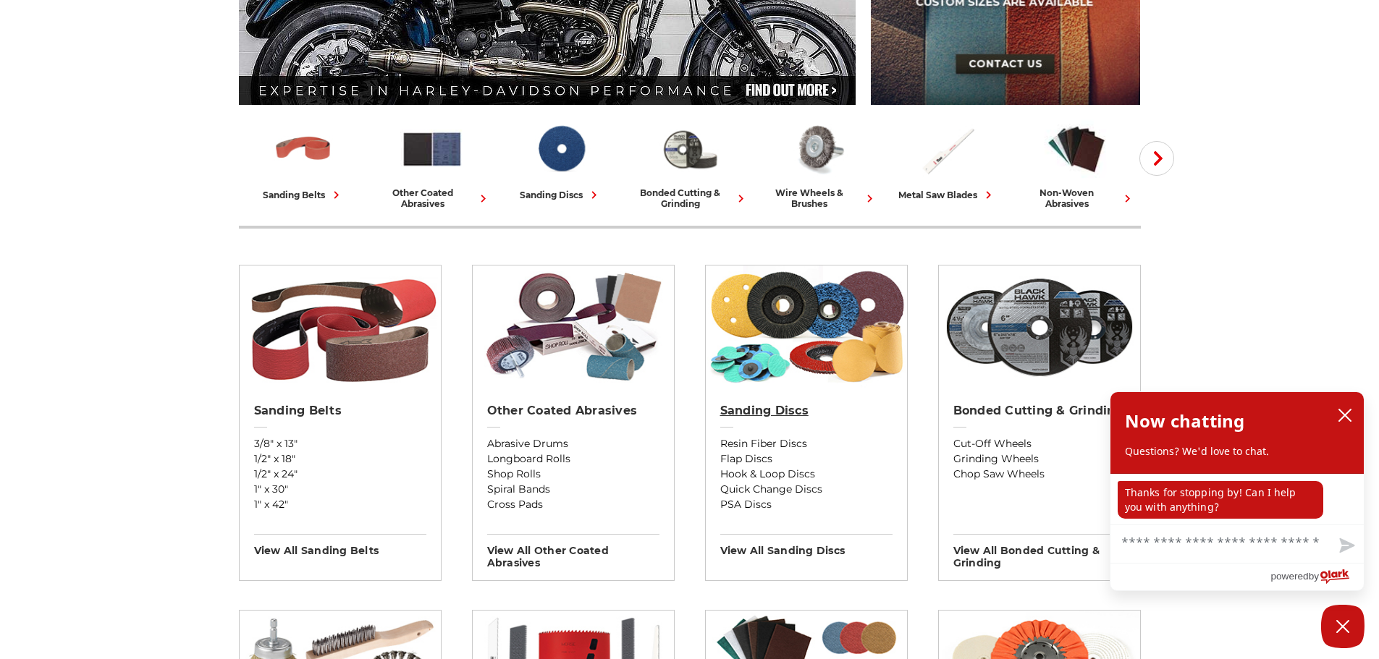 The height and width of the screenshot is (659, 1379). Describe the element at coordinates (340, 474) in the screenshot. I see `a: 1/2" x 24"` at that location.